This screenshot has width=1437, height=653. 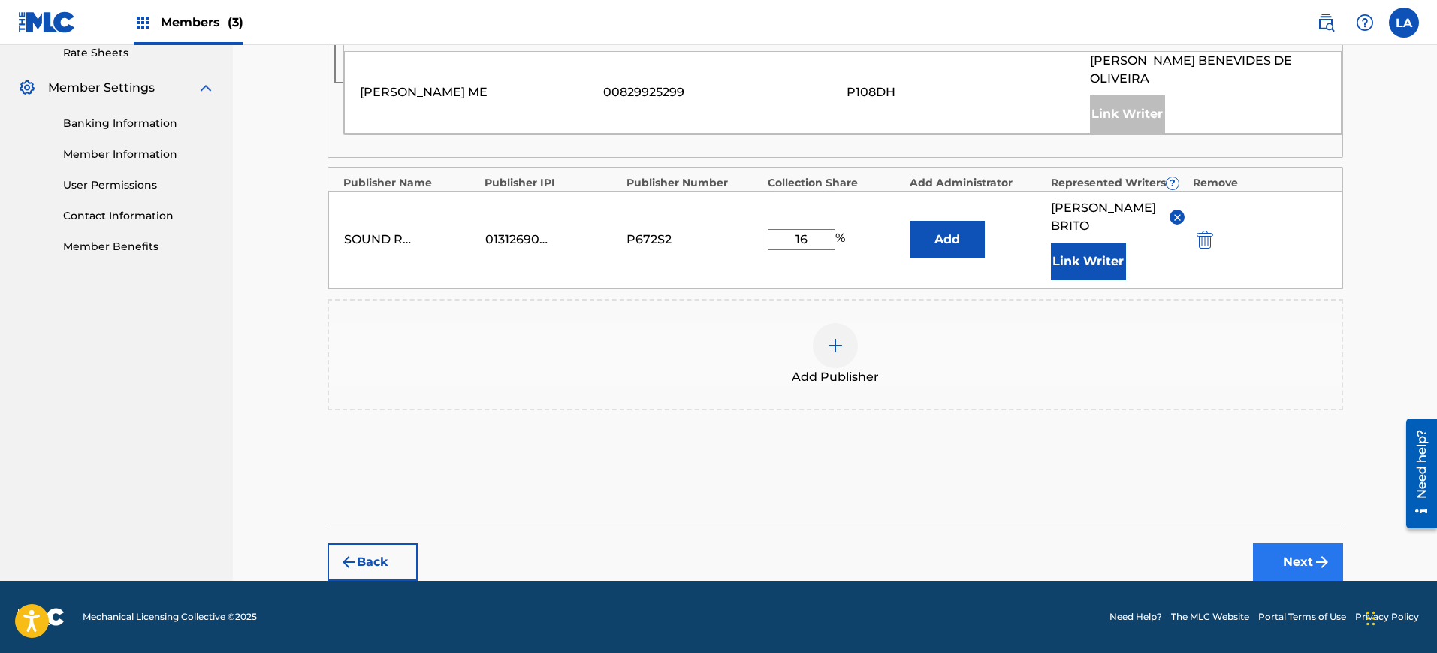 I want to click on img: f7272a7cc735f4ea7f67.svg, so click(x=1322, y=562).